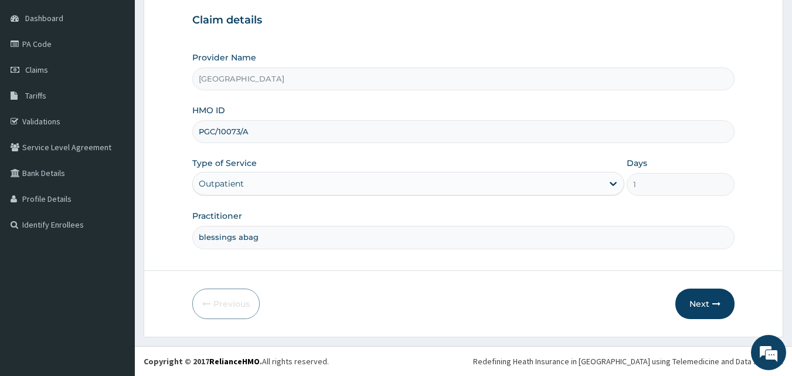 The image size is (792, 376). What do you see at coordinates (464, 21) in the screenshot?
I see `h3: Claim details` at bounding box center [464, 21].